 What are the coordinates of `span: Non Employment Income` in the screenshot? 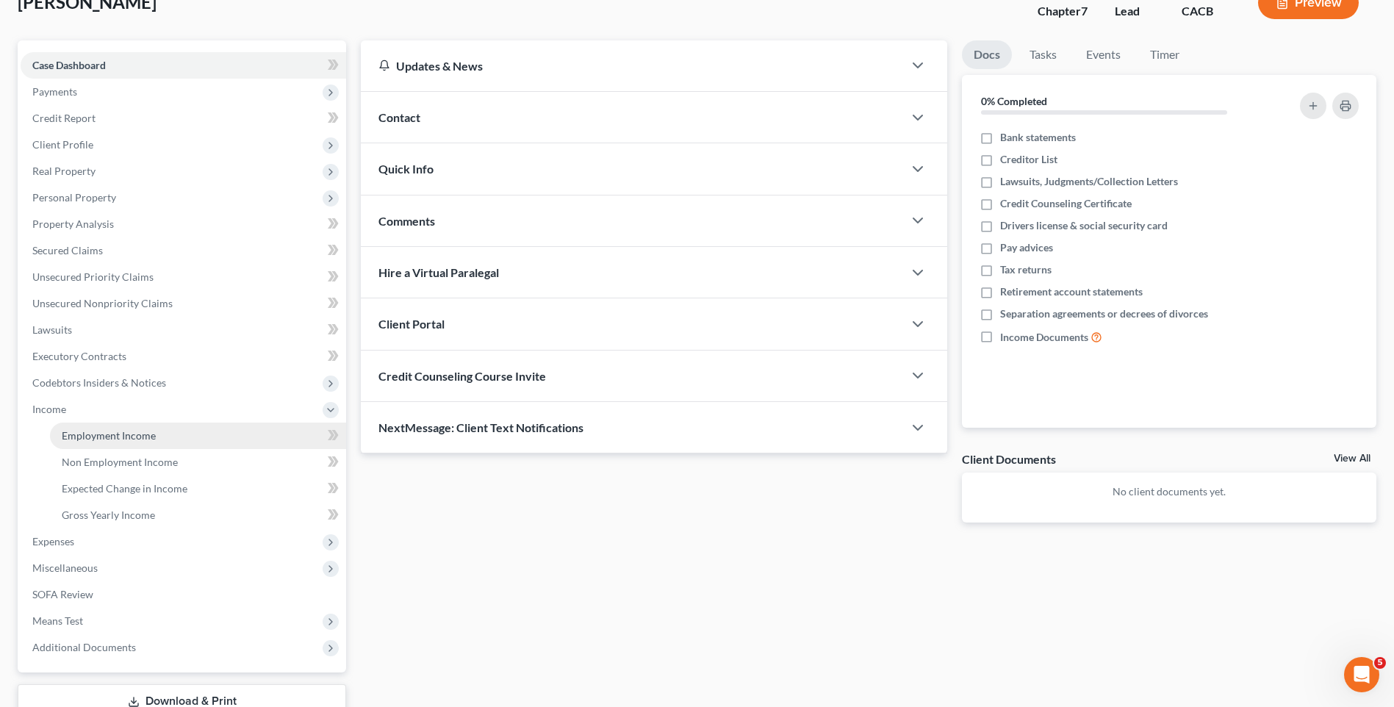 It's located at (120, 462).